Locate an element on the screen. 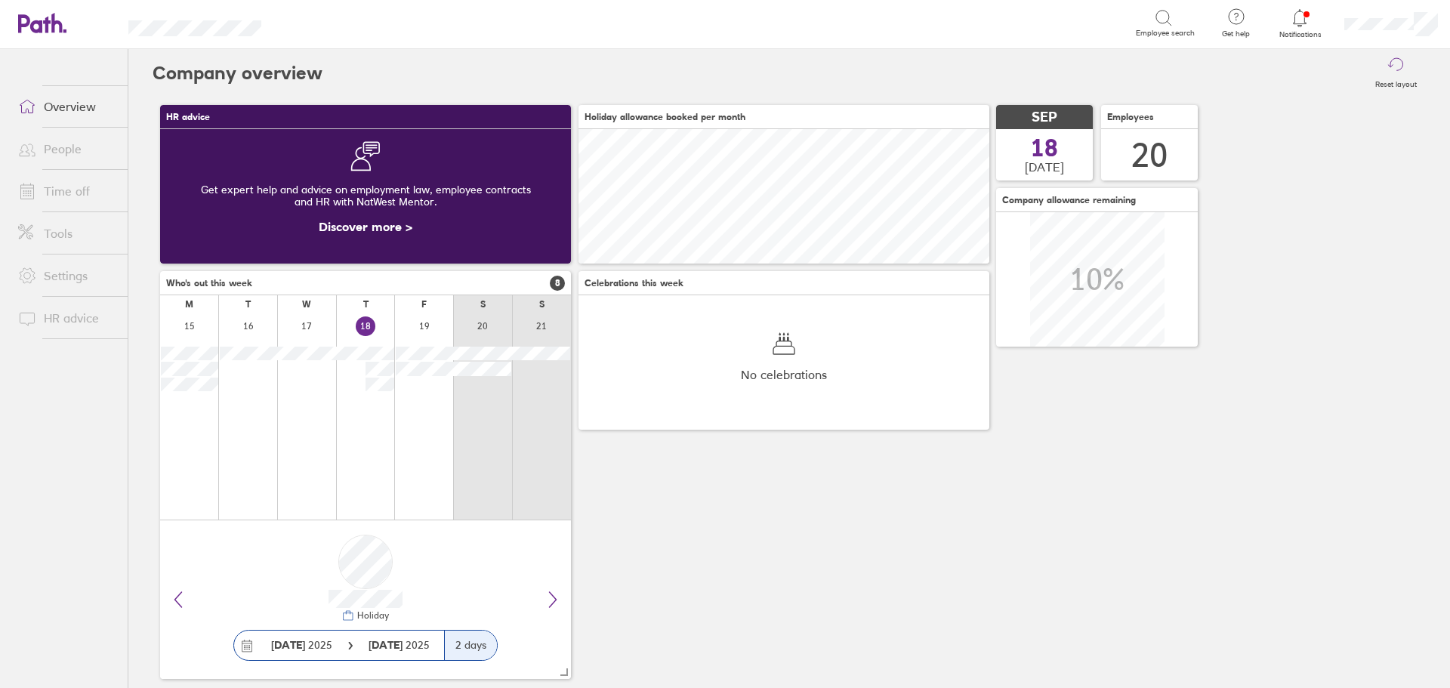  a: Discover more > is located at coordinates (365, 226).